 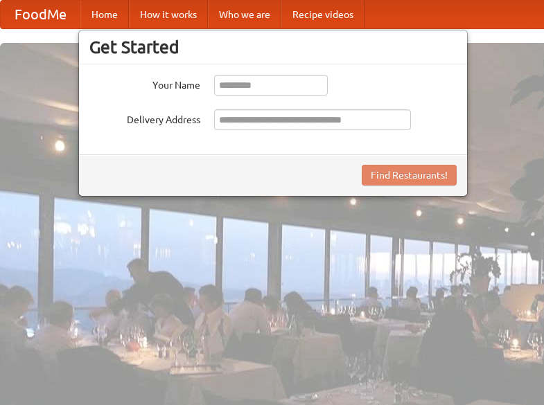 I want to click on button: Find Restaurants!, so click(x=409, y=175).